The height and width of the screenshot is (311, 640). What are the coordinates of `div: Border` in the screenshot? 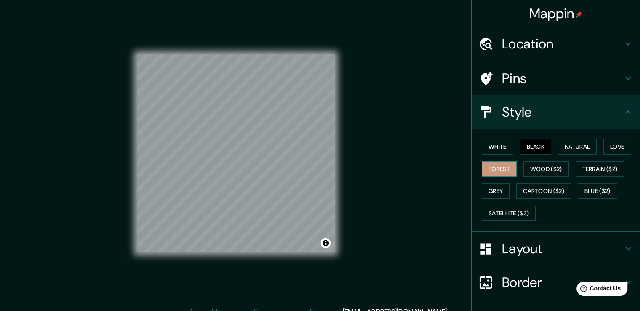 It's located at (556, 282).